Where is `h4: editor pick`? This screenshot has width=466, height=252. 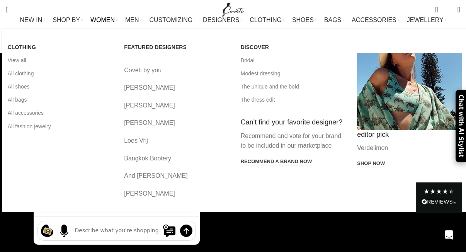 h4: editor pick is located at coordinates (410, 135).